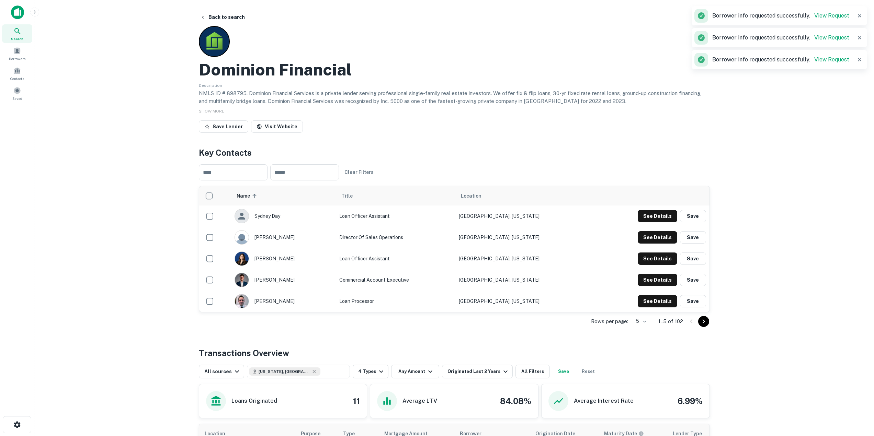  I want to click on span: Description, so click(210, 86).